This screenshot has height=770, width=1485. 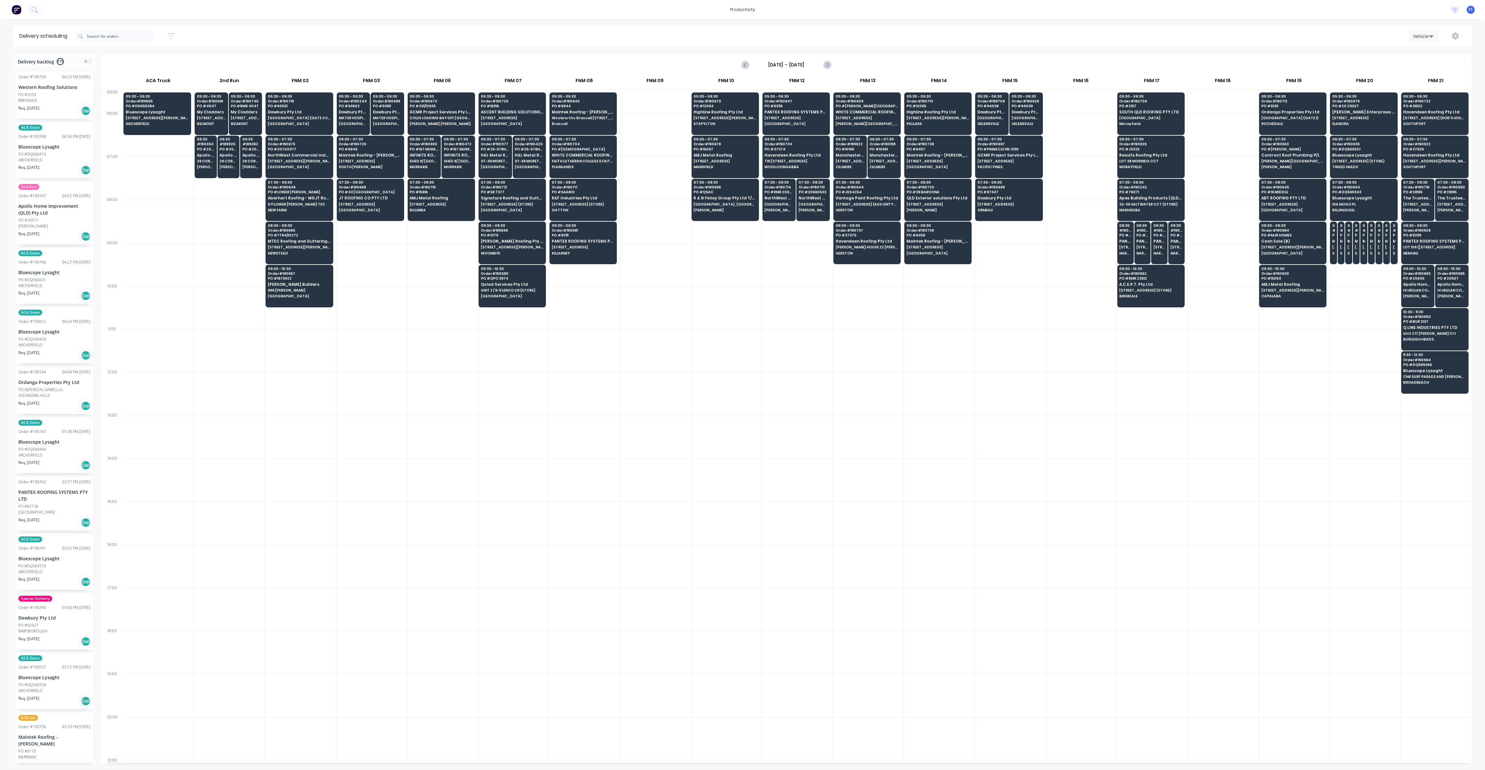 I want to click on span: Order # 190628, so click(x=1026, y=101).